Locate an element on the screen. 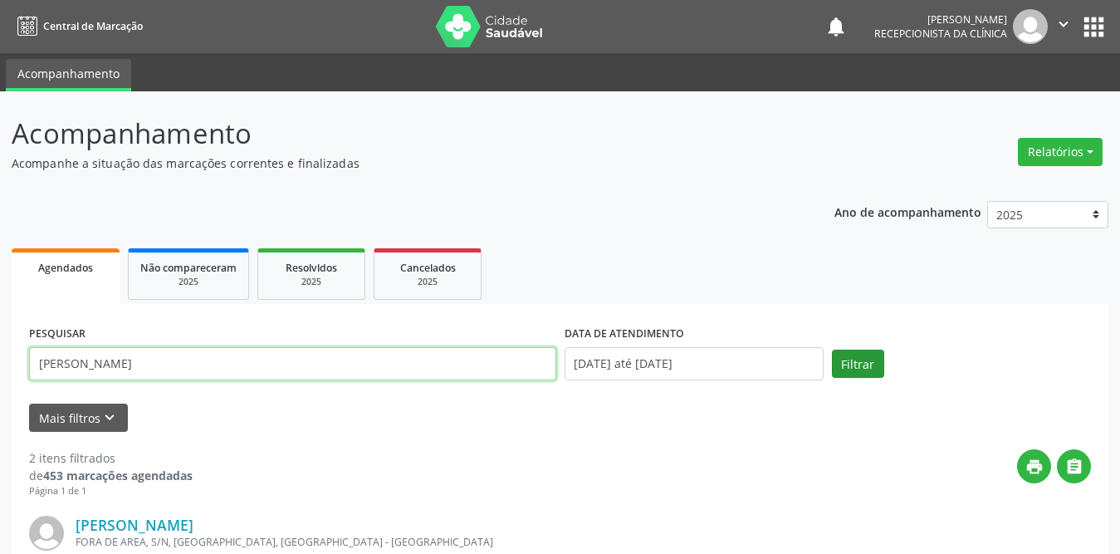 The height and width of the screenshot is (554, 1120). button: Relatórios is located at coordinates (1061, 152).